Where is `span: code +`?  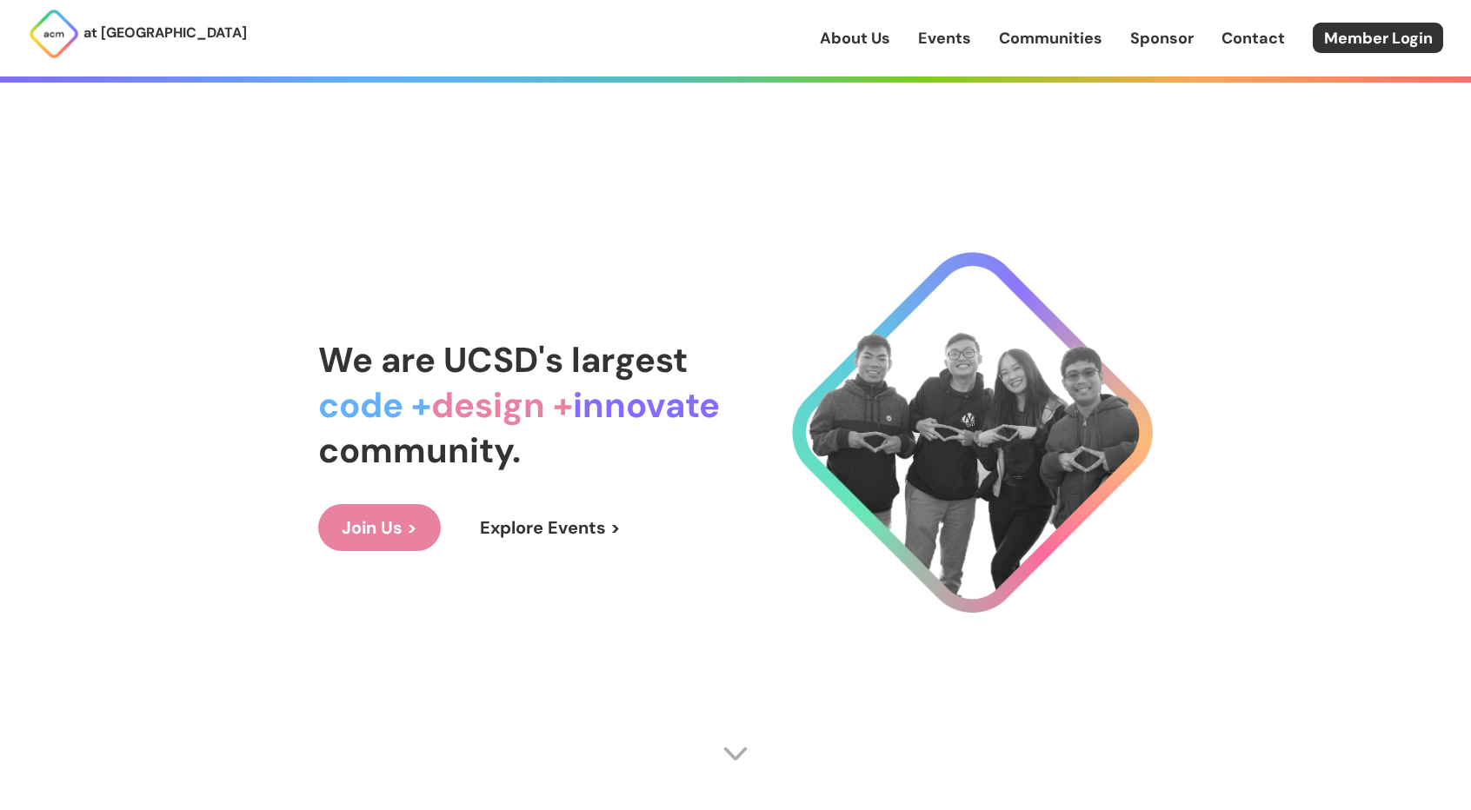 span: code + is located at coordinates (375, 405).